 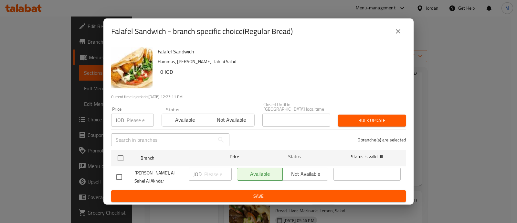 What do you see at coordinates (398, 31) in the screenshot?
I see `button: close` at bounding box center [398, 31].